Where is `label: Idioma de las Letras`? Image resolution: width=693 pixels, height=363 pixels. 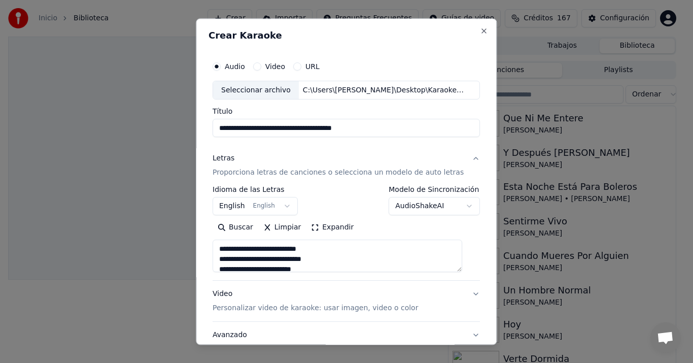 label: Idioma de las Letras is located at coordinates (255, 190).